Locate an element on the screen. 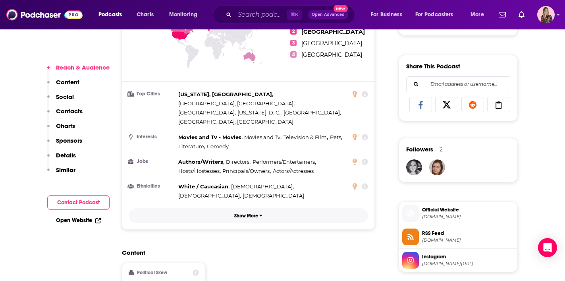 This screenshot has height=281, width=565. span: Pets is located at coordinates (335, 137).